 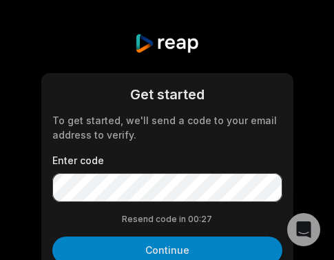 I want to click on div: Open Intercom Messenger, so click(x=304, y=229).